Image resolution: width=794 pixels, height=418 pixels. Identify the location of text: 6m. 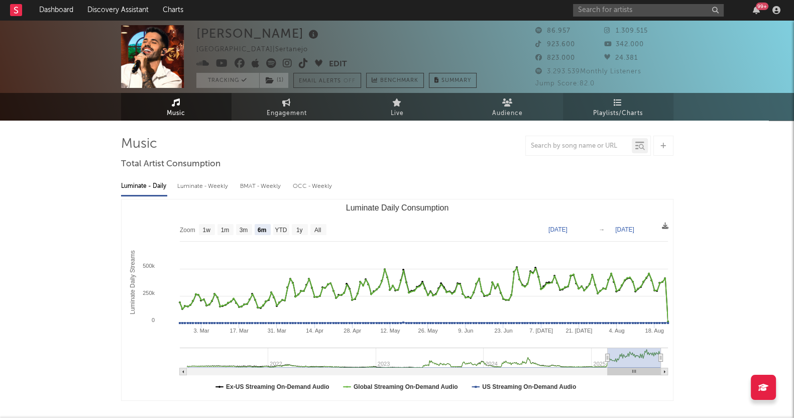
(261, 230).